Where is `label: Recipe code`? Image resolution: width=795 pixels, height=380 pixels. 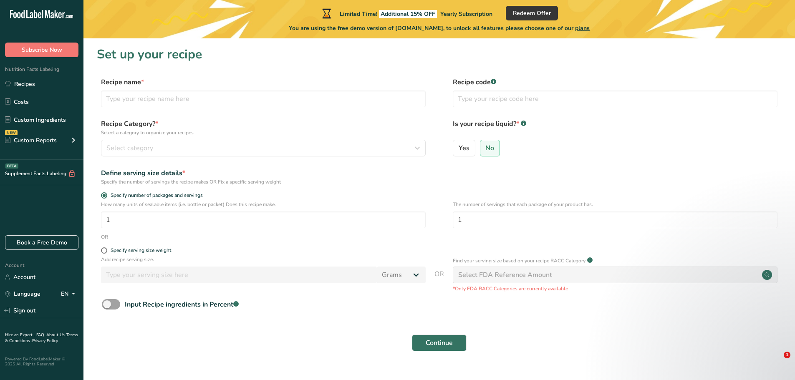
label: Recipe code is located at coordinates (615, 82).